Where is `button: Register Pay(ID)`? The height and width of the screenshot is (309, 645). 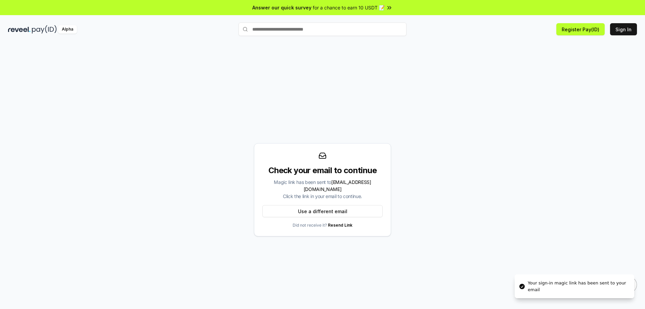 button: Register Pay(ID) is located at coordinates (580, 29).